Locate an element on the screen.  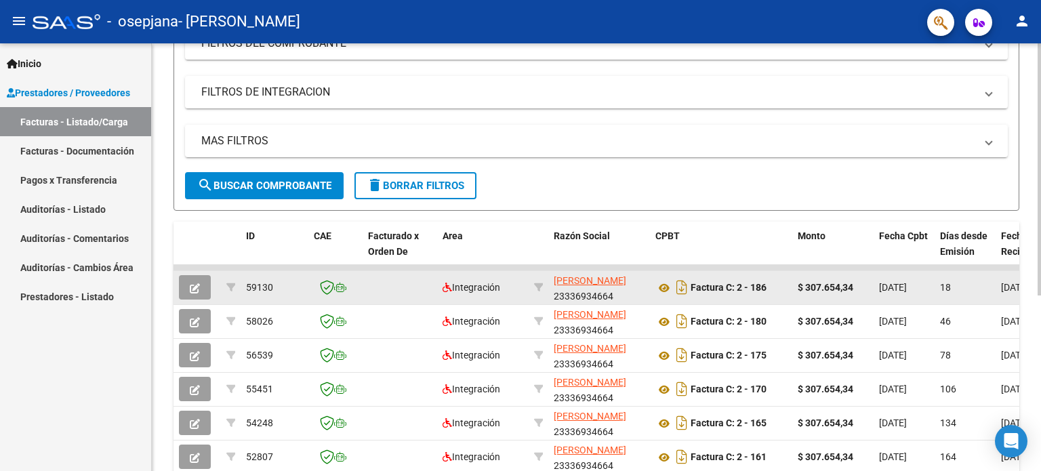
span: Inicio is located at coordinates (24, 64).